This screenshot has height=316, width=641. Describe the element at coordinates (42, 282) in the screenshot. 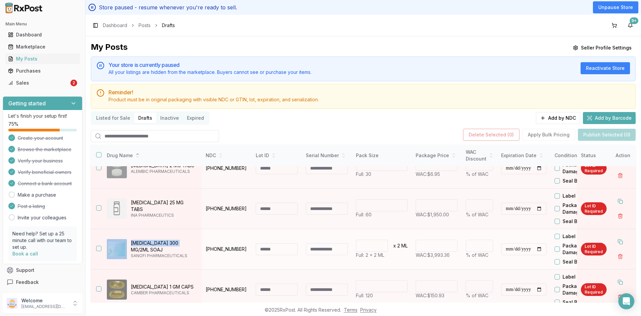

I see `button: Feedback` at that location.